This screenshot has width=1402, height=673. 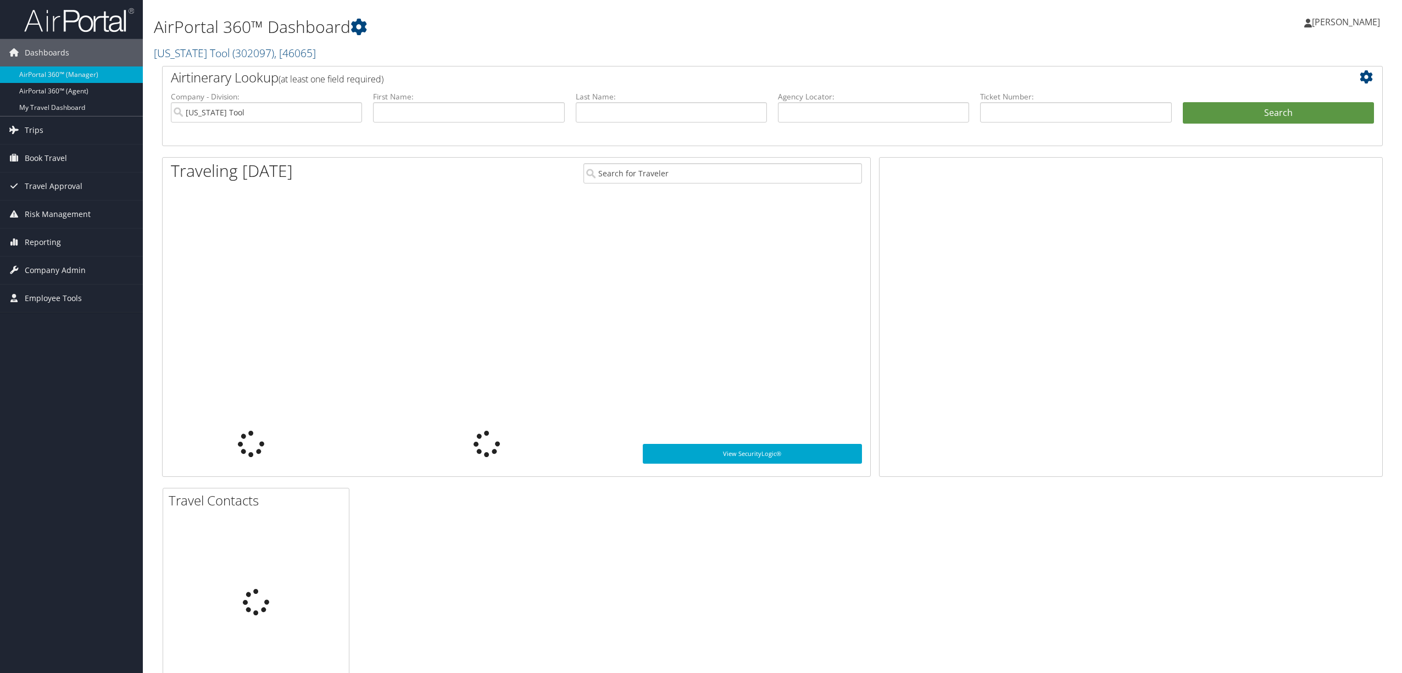 I want to click on span: Employee Tools, so click(x=53, y=298).